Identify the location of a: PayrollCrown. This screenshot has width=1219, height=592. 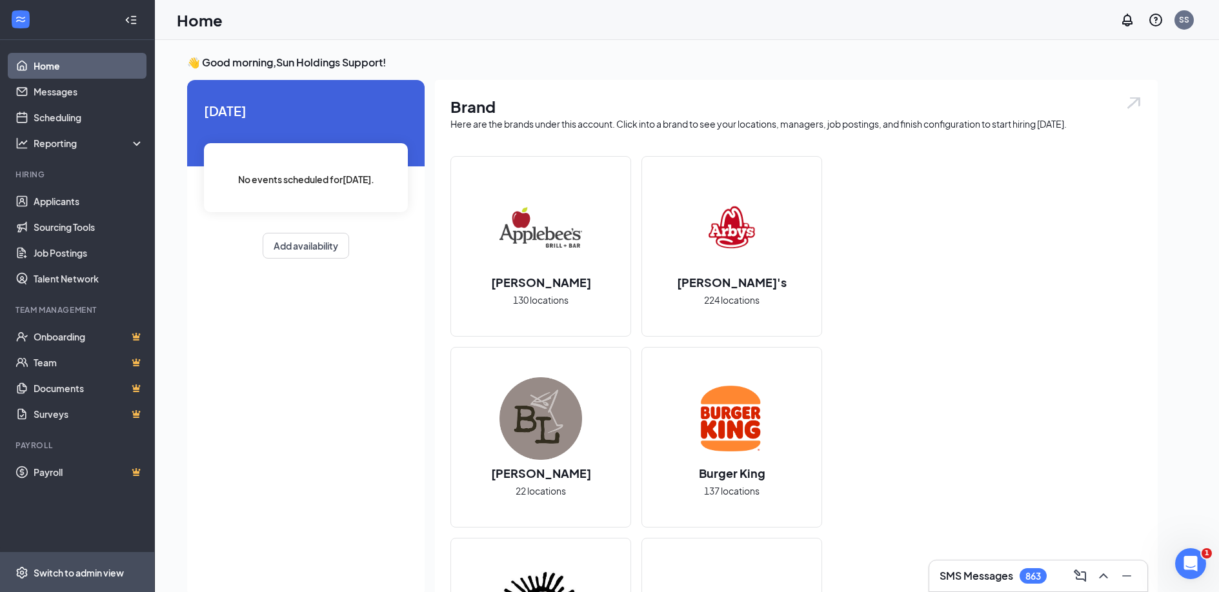
(88, 472).